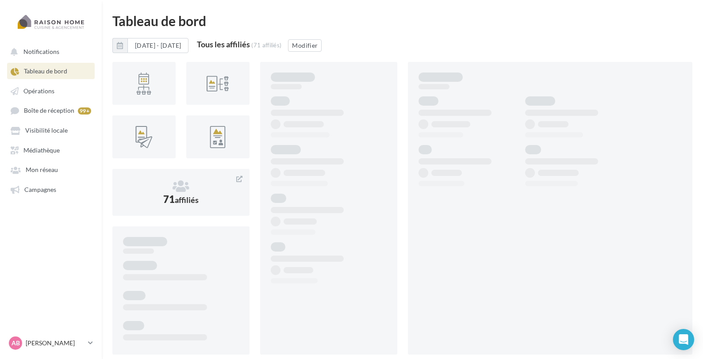 This screenshot has width=703, height=359. I want to click on div: Tous les affiliés, so click(224, 44).